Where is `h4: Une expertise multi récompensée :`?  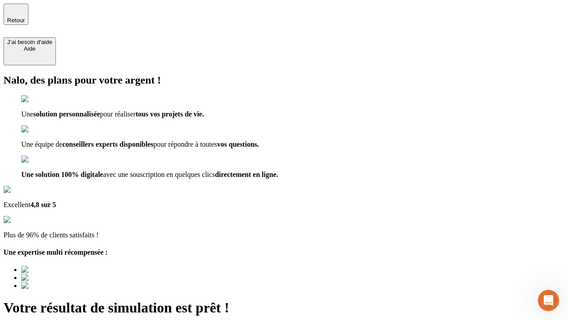
h4: Une expertise multi récompensée : is located at coordinates (284, 252).